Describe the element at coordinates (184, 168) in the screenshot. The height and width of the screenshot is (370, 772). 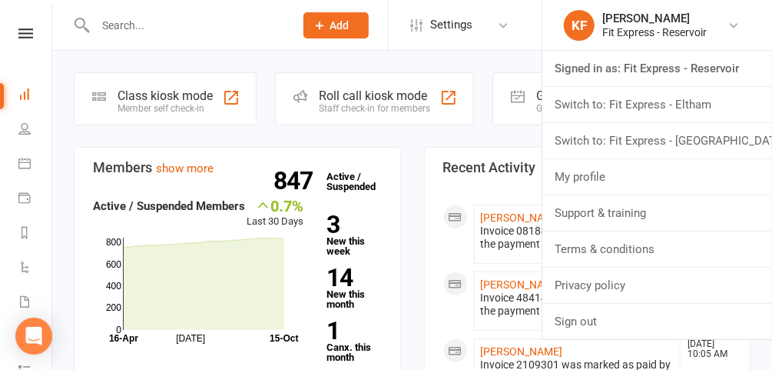
I see `a: show more` at that location.